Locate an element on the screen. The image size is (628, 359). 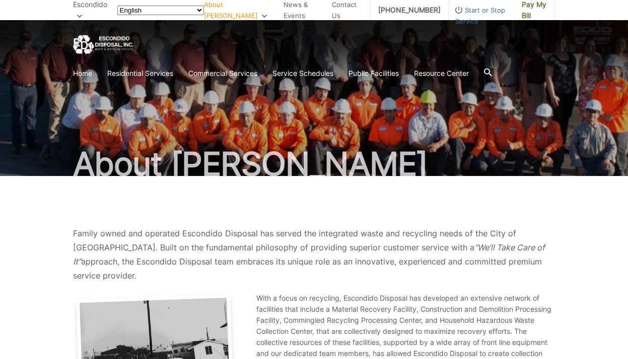
a: Residential Services is located at coordinates (140, 73).